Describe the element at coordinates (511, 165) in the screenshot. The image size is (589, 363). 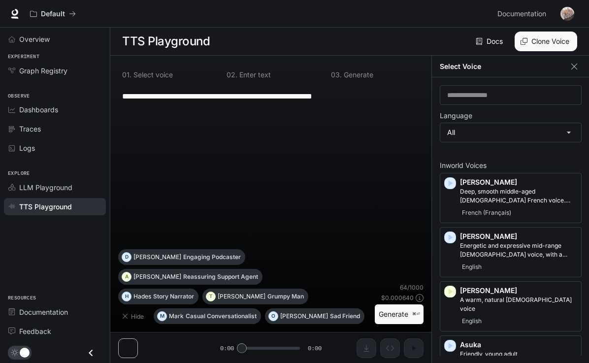
I see `p: Inworld Voices` at that location.